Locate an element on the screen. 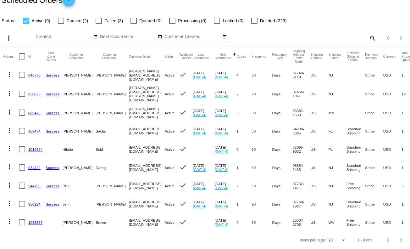  a: 934422 is located at coordinates (34, 167).